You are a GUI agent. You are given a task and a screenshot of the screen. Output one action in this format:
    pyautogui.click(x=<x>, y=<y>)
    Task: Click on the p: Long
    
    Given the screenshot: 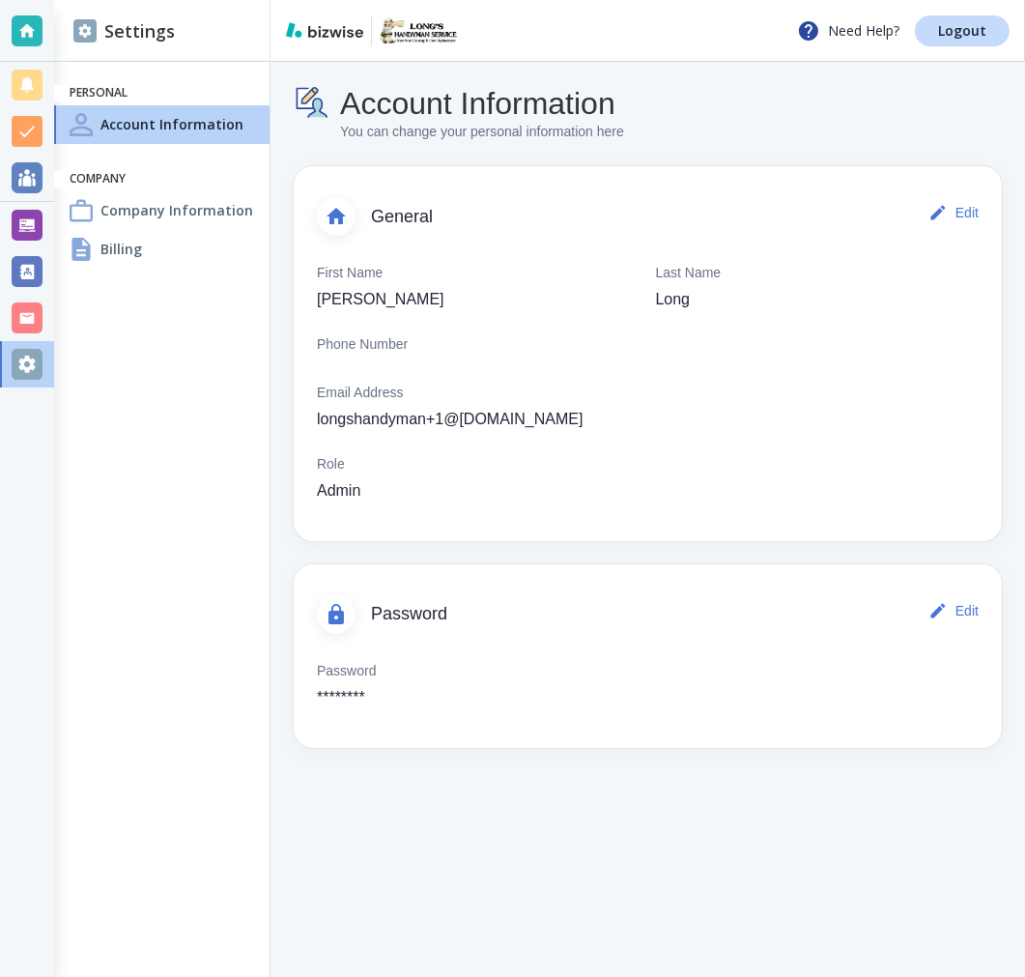 What is the action you would take?
    pyautogui.click(x=673, y=299)
    